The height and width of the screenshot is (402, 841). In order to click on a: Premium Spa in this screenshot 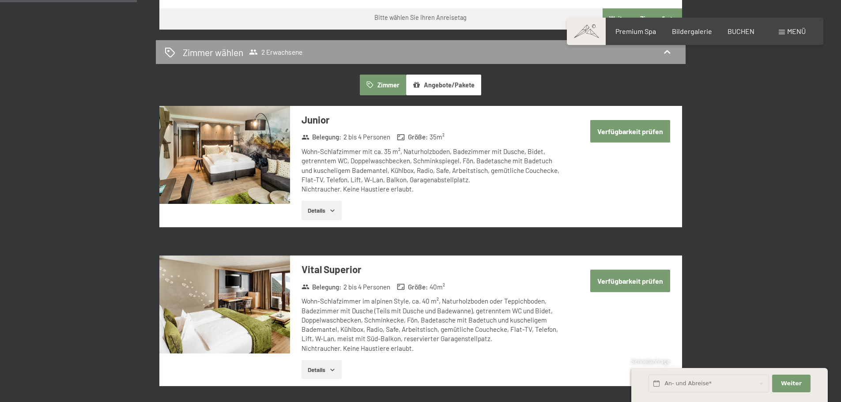, I will do `click(636, 31)`.